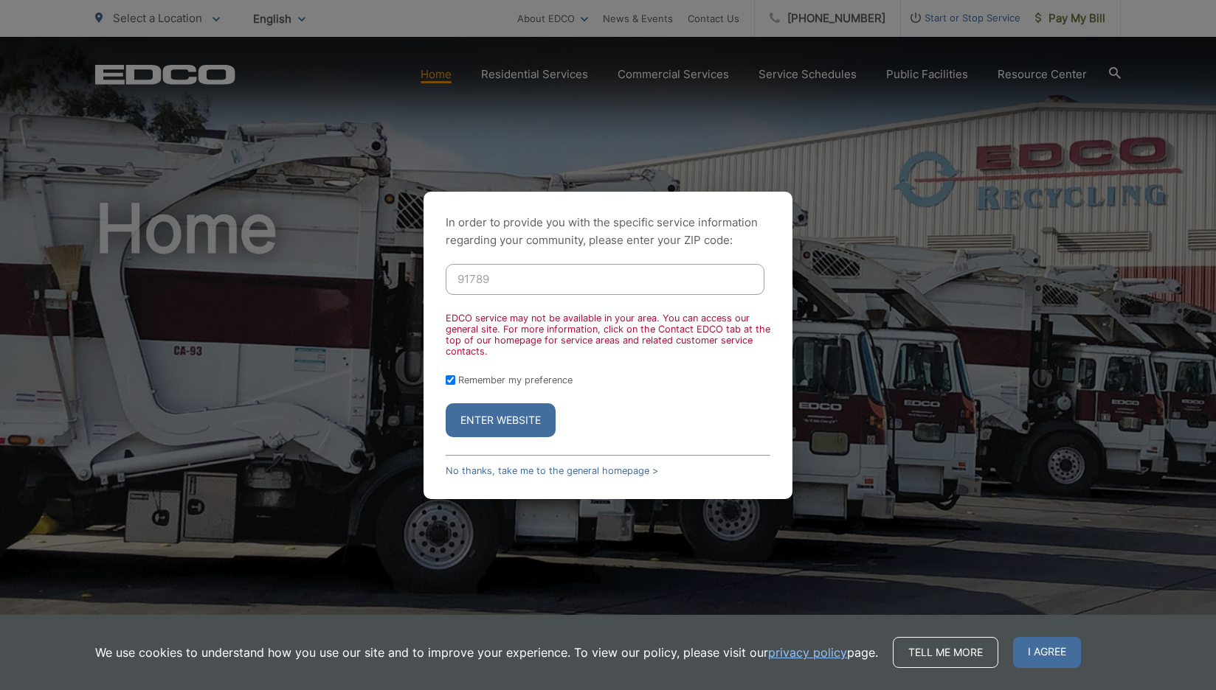 This screenshot has width=1216, height=690. I want to click on input: Enter ZIP Code, so click(605, 280).